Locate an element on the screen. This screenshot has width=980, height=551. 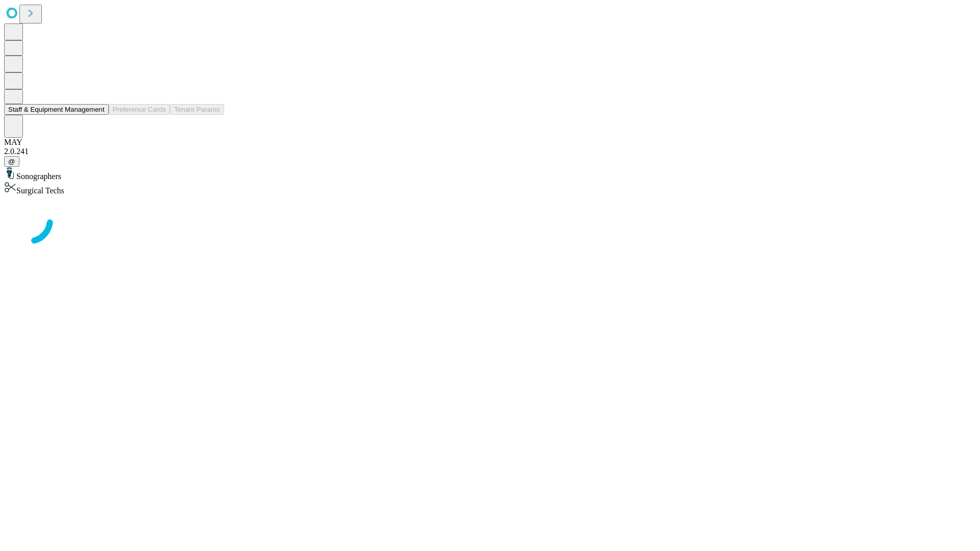
div: MAY is located at coordinates (490, 142).